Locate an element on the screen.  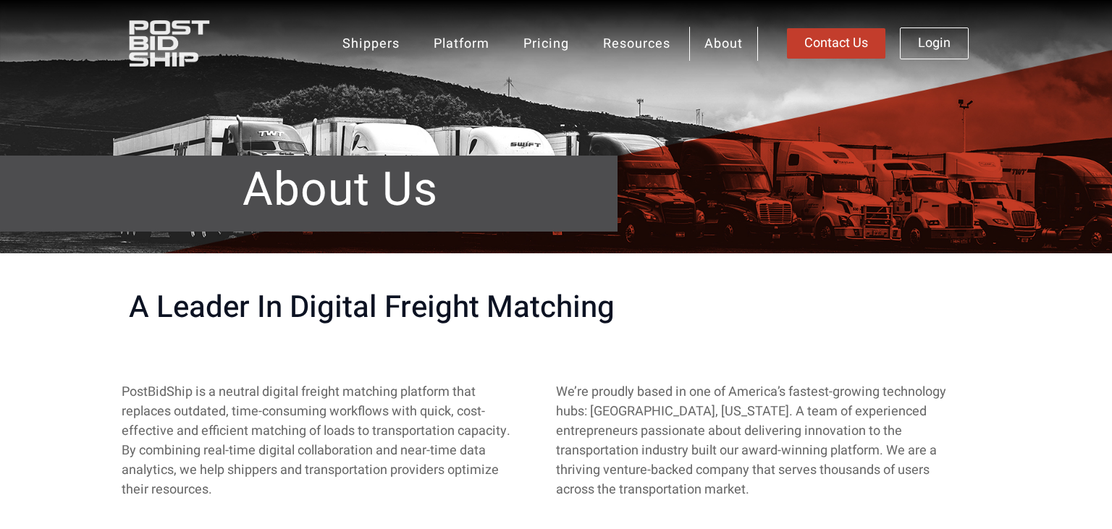
a: Shippers is located at coordinates (371, 43).